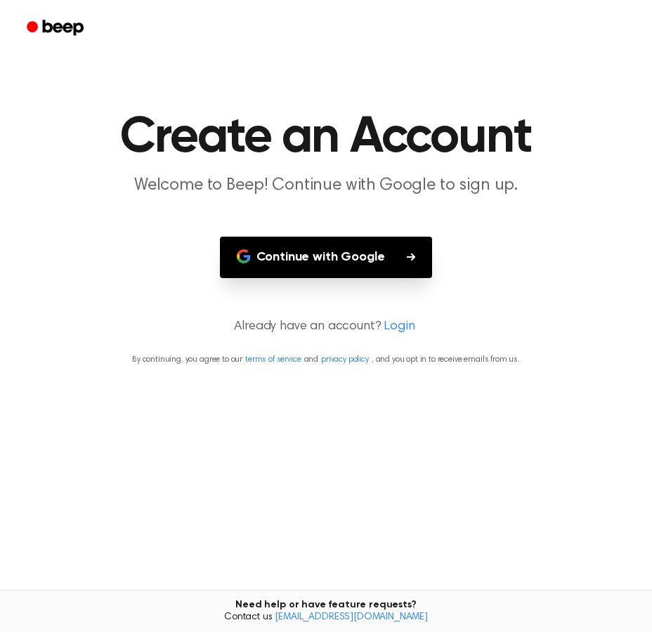  Describe the element at coordinates (56, 28) in the screenshot. I see `a: Beep` at that location.